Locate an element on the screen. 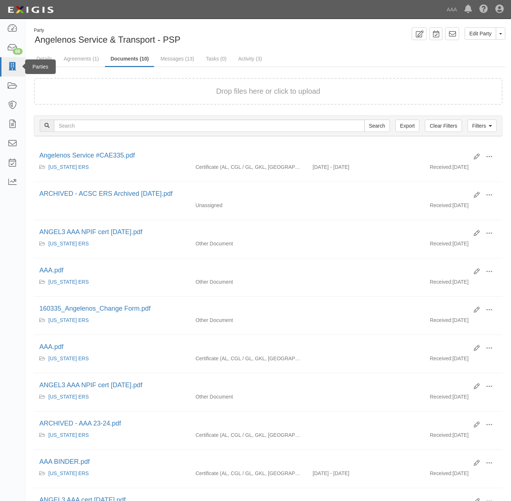  div: ANGEL3 AAA NPIF cert 4.26.24.pdf is located at coordinates (254, 385).